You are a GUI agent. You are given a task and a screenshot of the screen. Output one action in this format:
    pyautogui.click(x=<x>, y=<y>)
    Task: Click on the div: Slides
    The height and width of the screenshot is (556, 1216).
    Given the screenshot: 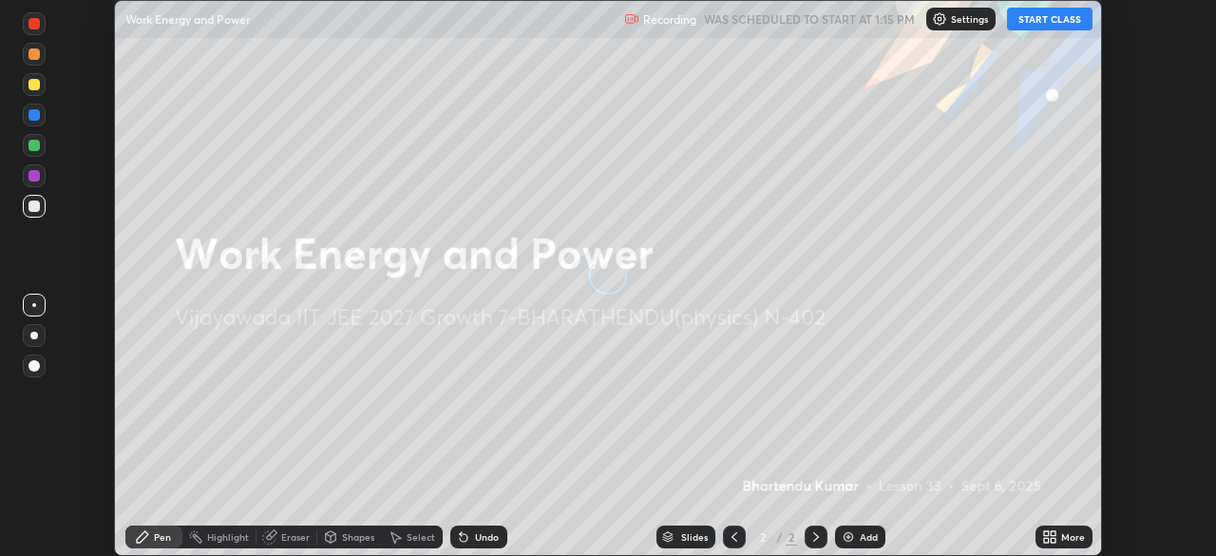 What is the action you would take?
    pyautogui.click(x=694, y=537)
    